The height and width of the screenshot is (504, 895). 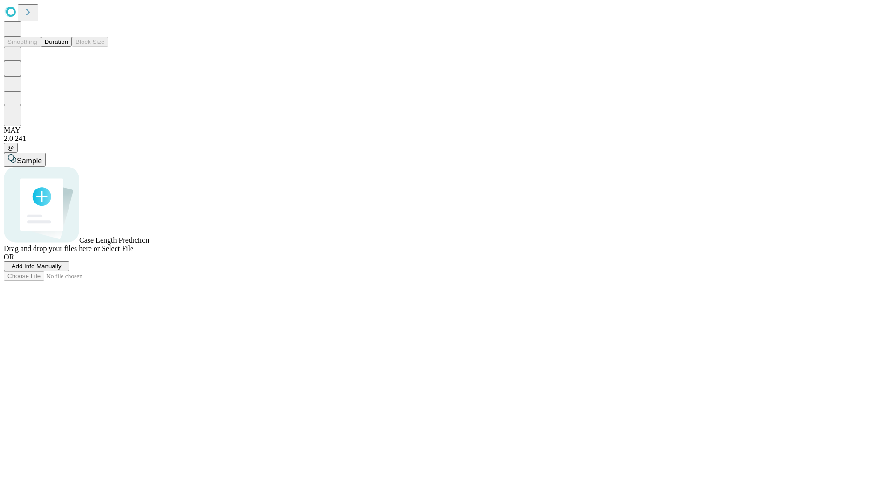 I want to click on button: Duration, so click(x=56, y=42).